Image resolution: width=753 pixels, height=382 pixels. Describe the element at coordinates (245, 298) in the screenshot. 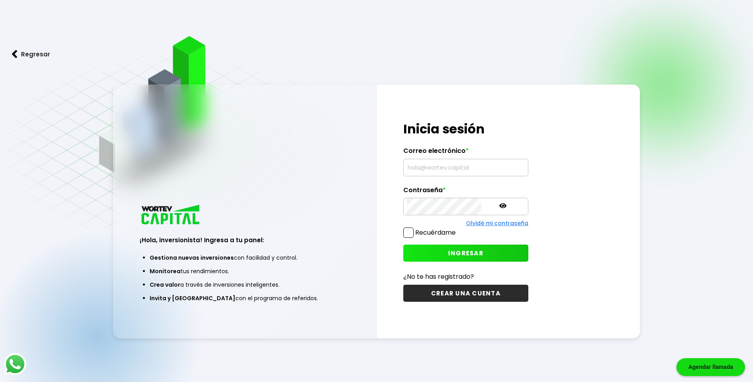

I see `li: con el programa de referidos.` at that location.